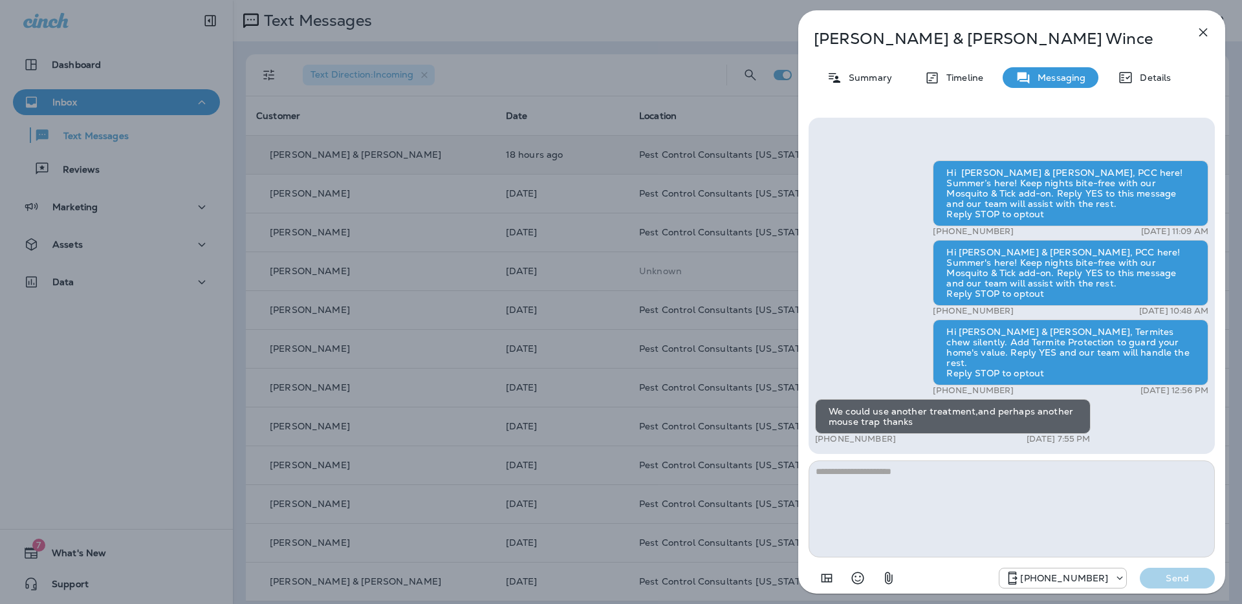 The width and height of the screenshot is (1242, 604). What do you see at coordinates (867, 78) in the screenshot?
I see `p: Summary` at bounding box center [867, 78].